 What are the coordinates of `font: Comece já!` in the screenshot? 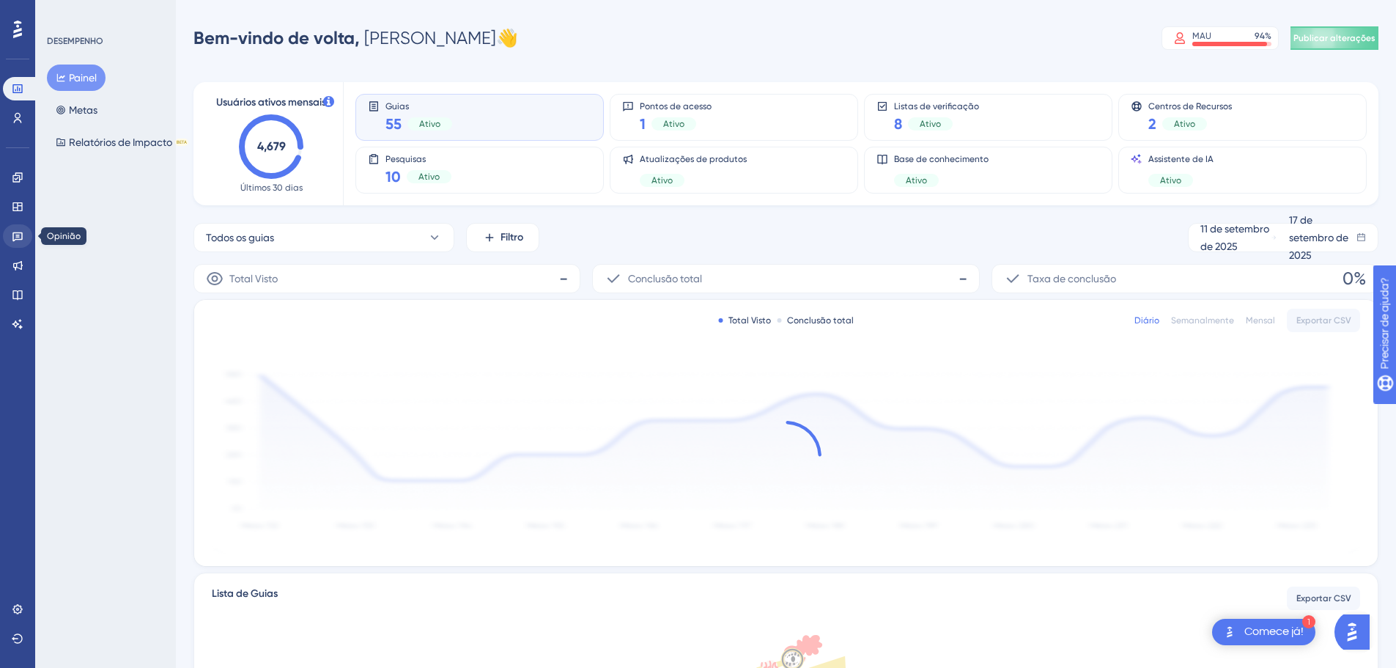 It's located at (1274, 631).